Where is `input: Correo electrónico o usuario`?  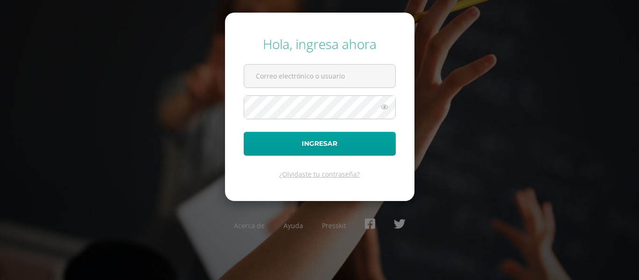 input: Correo electrónico o usuario is located at coordinates (319, 76).